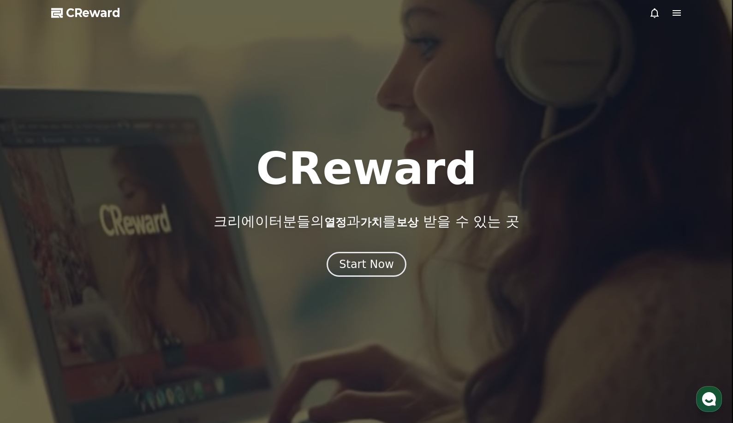 This screenshot has height=423, width=733. What do you see at coordinates (32, 304) in the screenshot?
I see `a: 홈` at bounding box center [32, 304].